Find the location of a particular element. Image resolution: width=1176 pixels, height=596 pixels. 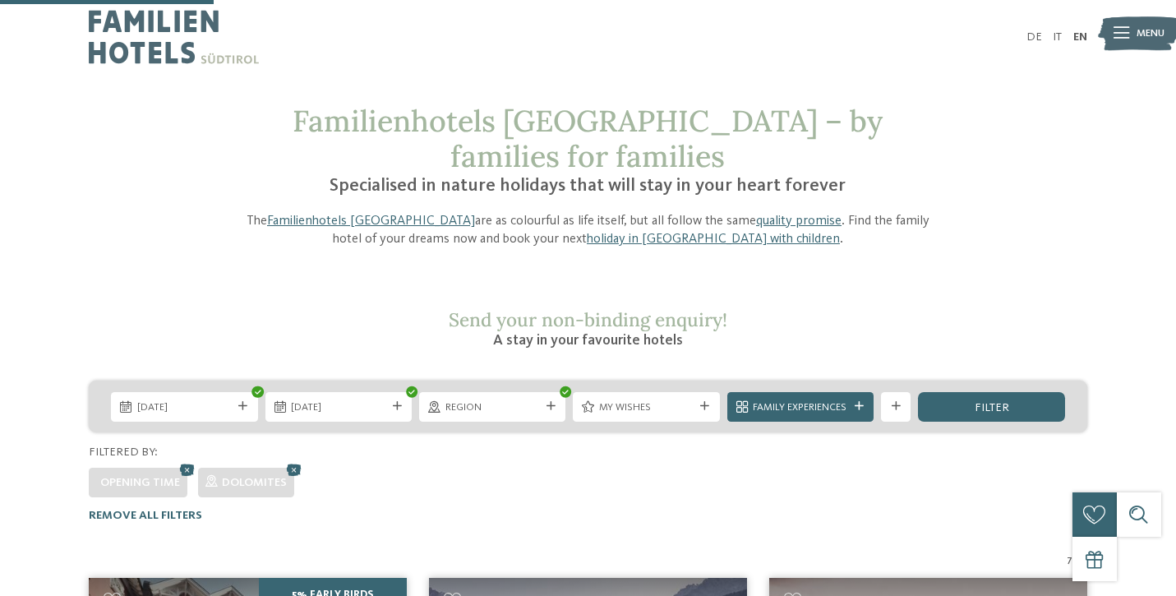

span: My wishes is located at coordinates (646, 408).